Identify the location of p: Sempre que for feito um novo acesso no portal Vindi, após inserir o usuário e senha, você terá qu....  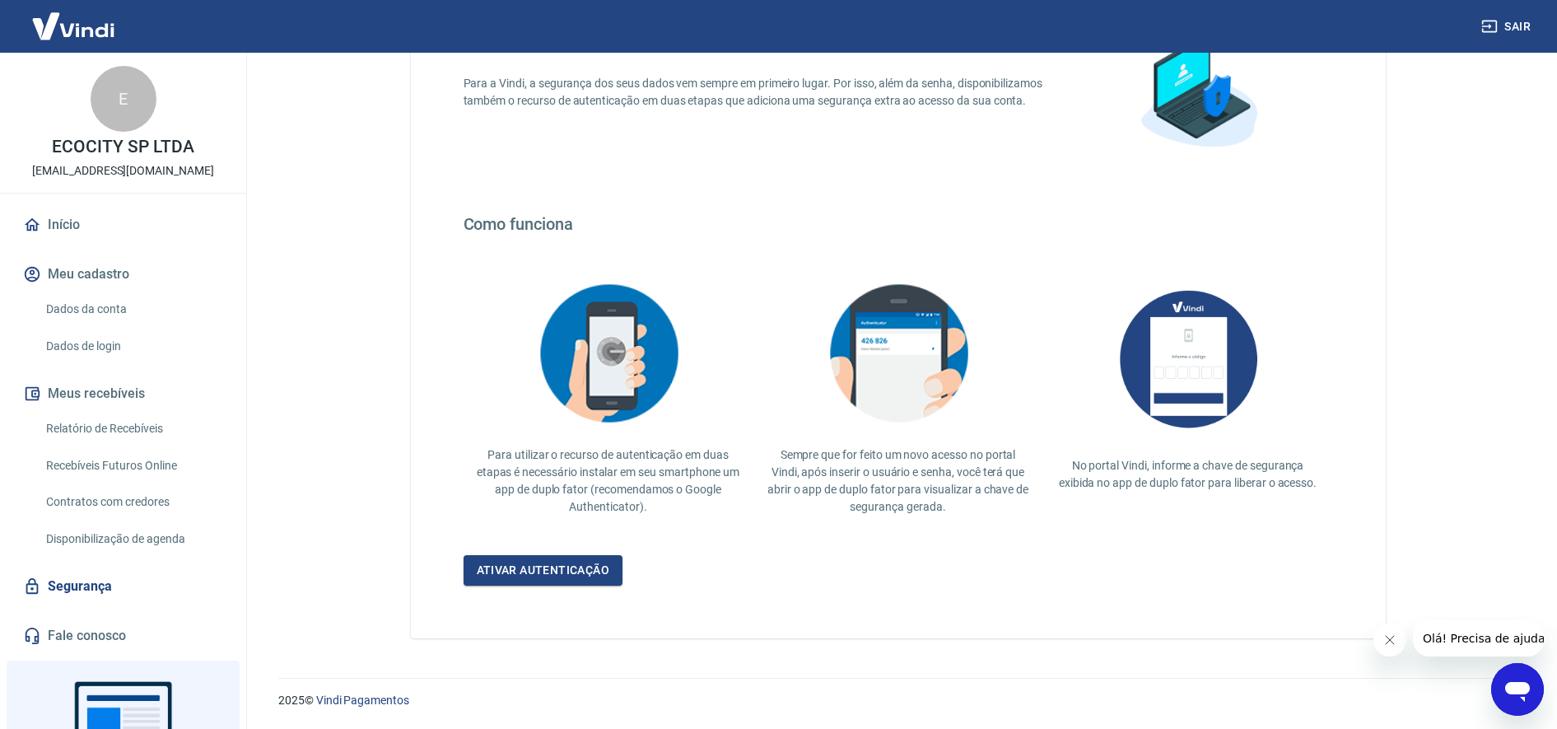
(898, 481).